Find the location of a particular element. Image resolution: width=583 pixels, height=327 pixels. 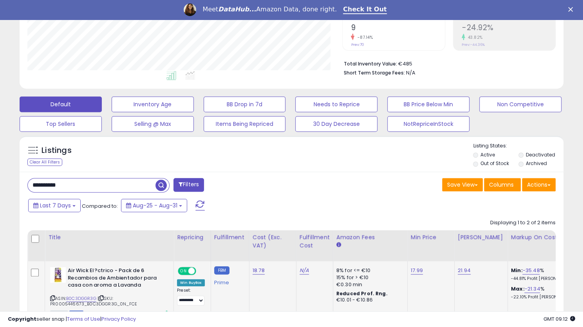

a: 17.99 is located at coordinates (417, 270).